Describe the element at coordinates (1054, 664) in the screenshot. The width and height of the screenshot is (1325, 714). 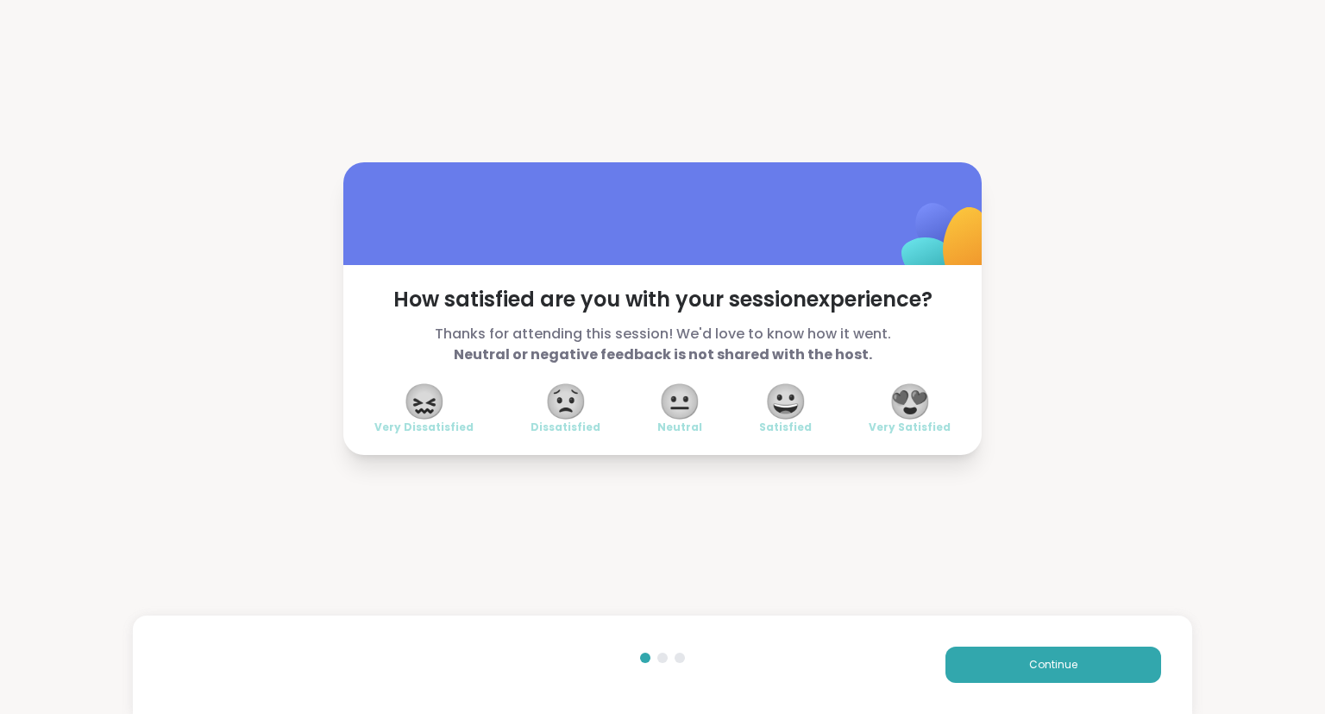
I see `span: Continue` at that location.